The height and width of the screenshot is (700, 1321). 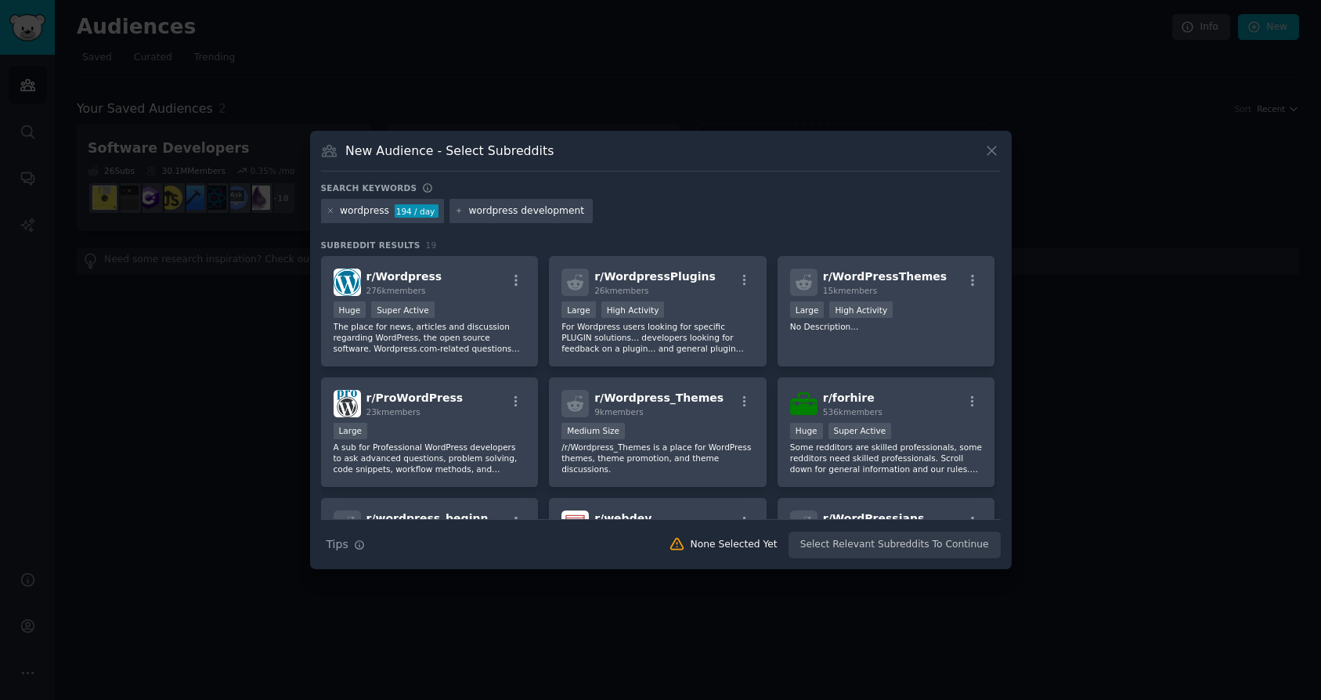 What do you see at coordinates (404, 276) in the screenshot?
I see `span: r/ Wordpress` at bounding box center [404, 276].